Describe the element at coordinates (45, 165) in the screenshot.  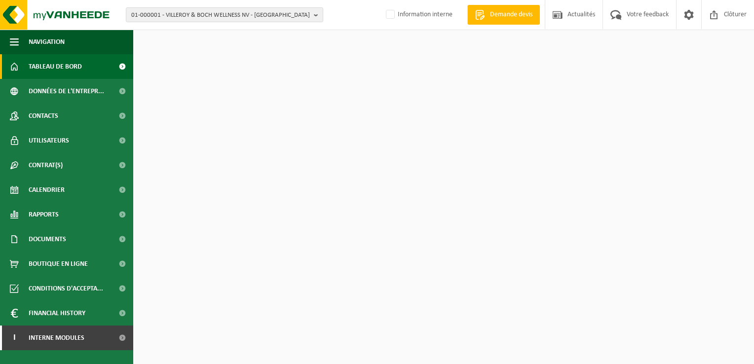
I see `span: Contrat(s)` at that location.